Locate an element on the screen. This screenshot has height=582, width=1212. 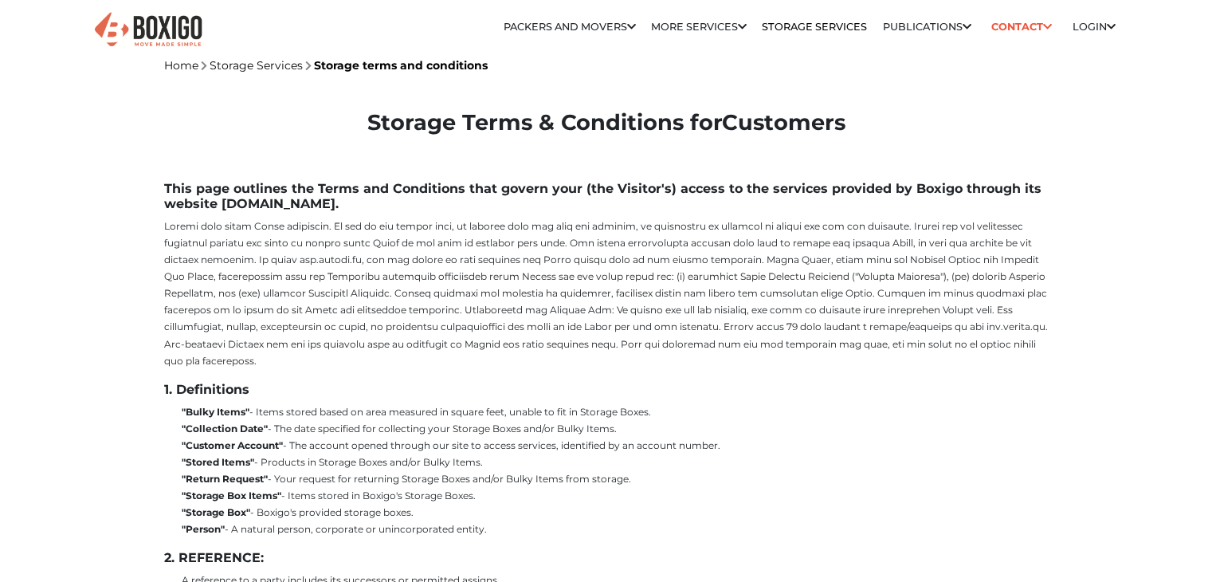
b: "Bulky Items" is located at coordinates (215, 411).